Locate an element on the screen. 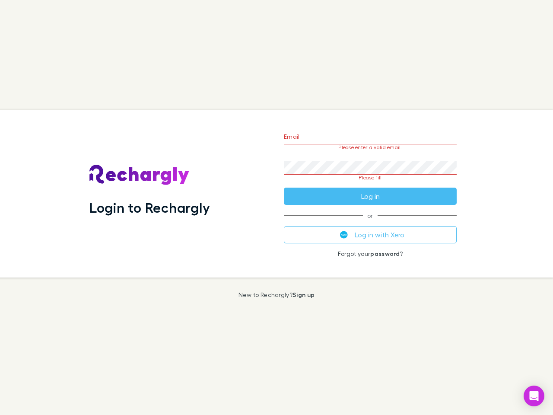 This screenshot has width=553, height=415. a: Sign up is located at coordinates (303, 294).